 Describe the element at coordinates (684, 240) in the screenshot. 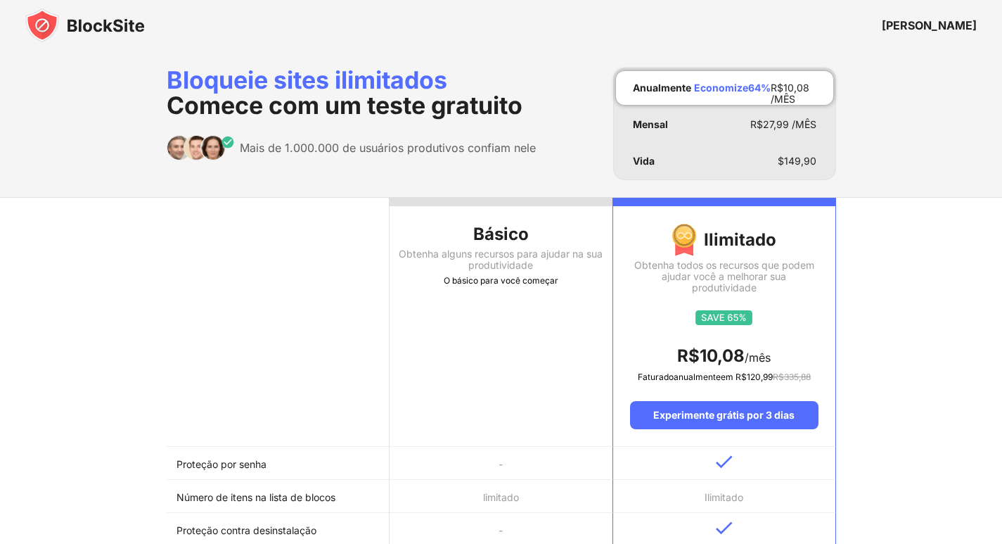

I see `img: medalha-premium-img` at that location.